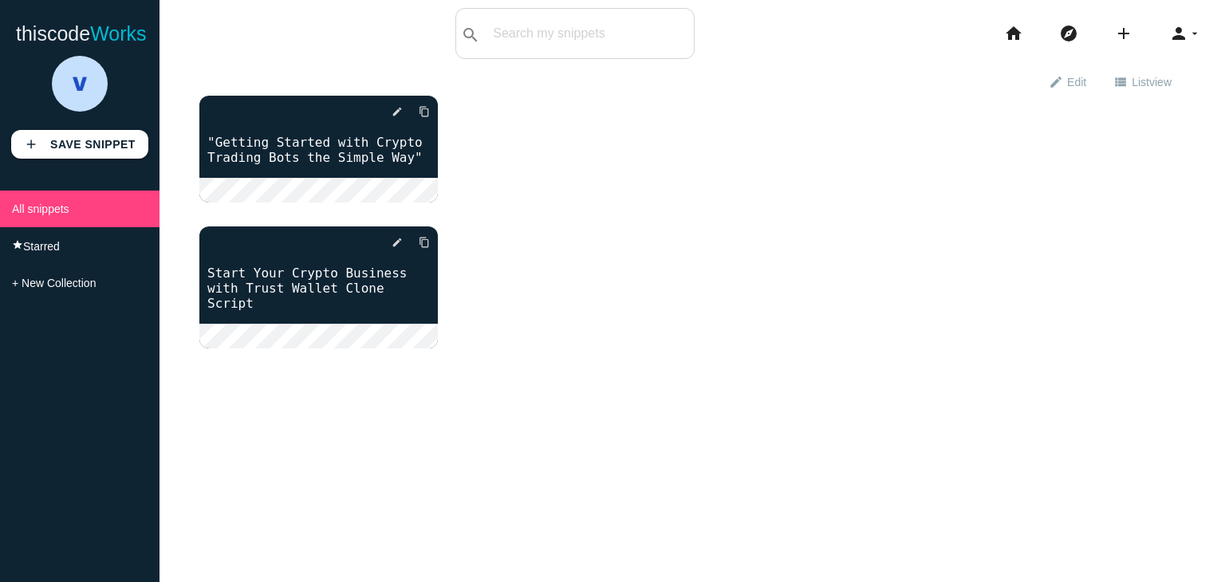 Image resolution: width=1225 pixels, height=582 pixels. Describe the element at coordinates (118, 33) in the screenshot. I see `span: Works` at that location.